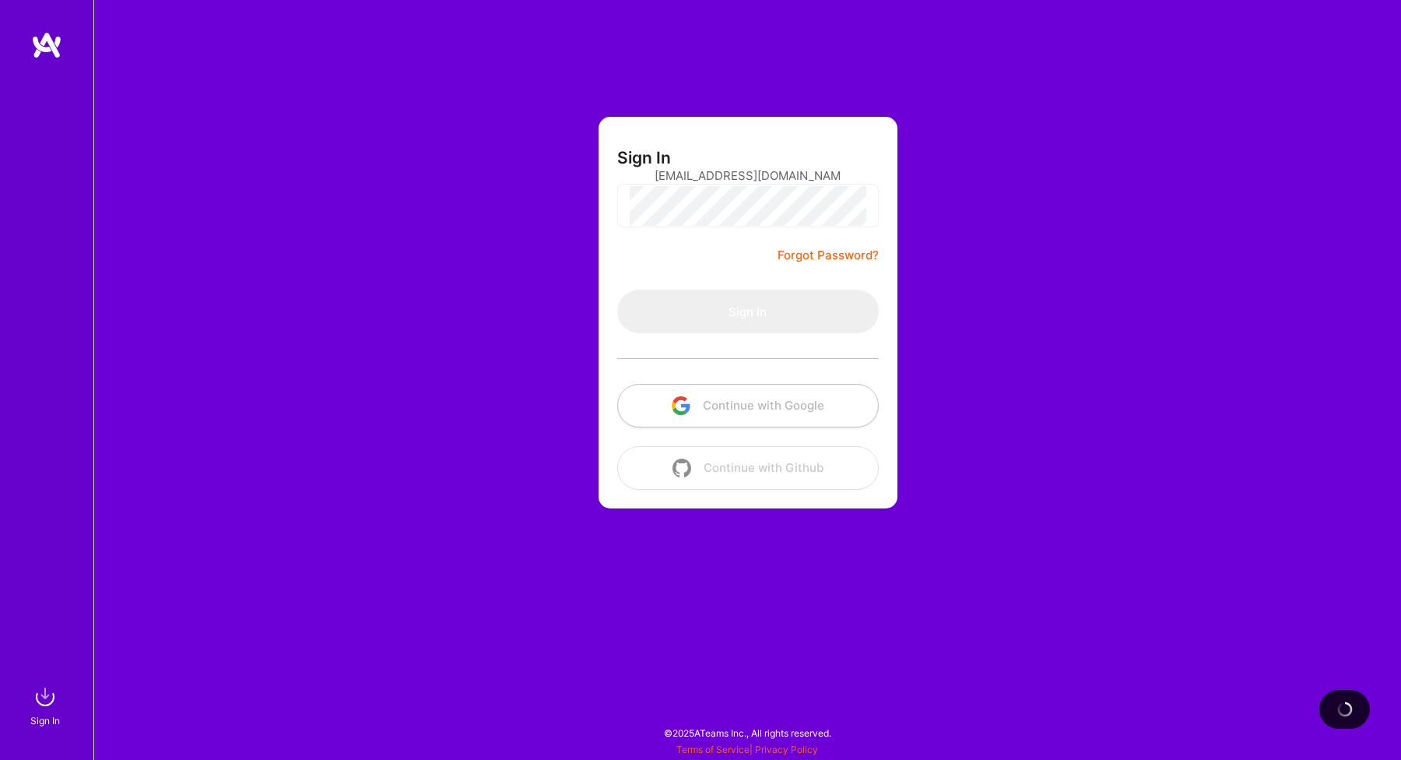 The width and height of the screenshot is (1401, 760). What do you see at coordinates (748, 175) in the screenshot?
I see `input: Email...` at bounding box center [748, 175].